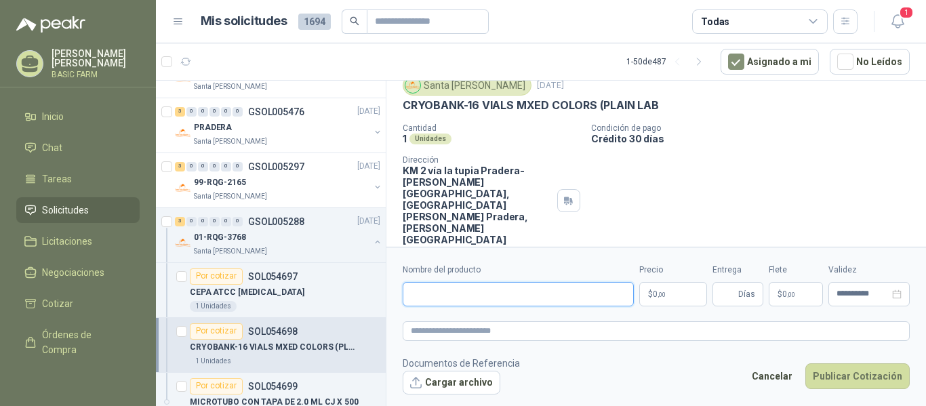  I want to click on a: Por cotizarSOL054698CRYOBANK-16 VIALS MXED COLORS (PLAIN LAB1 Unidades, so click(270, 345).